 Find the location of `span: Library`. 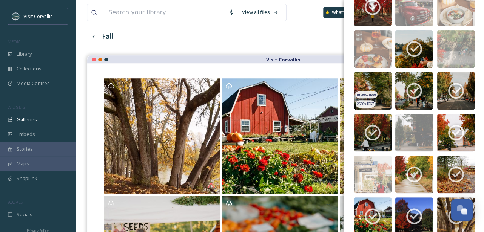

span: Library is located at coordinates (24, 54).